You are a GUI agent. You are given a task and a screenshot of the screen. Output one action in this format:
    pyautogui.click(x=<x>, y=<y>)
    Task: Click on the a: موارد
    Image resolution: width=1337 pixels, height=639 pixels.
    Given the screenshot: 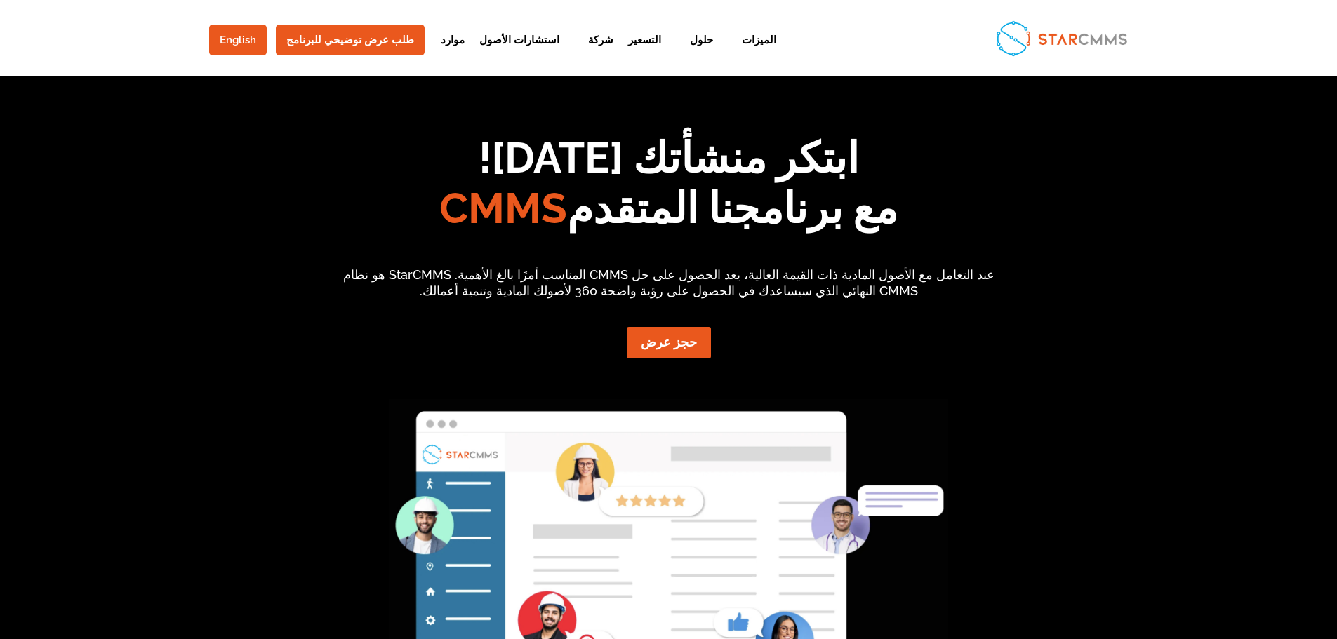 What is the action you would take?
    pyautogui.click(x=446, y=52)
    